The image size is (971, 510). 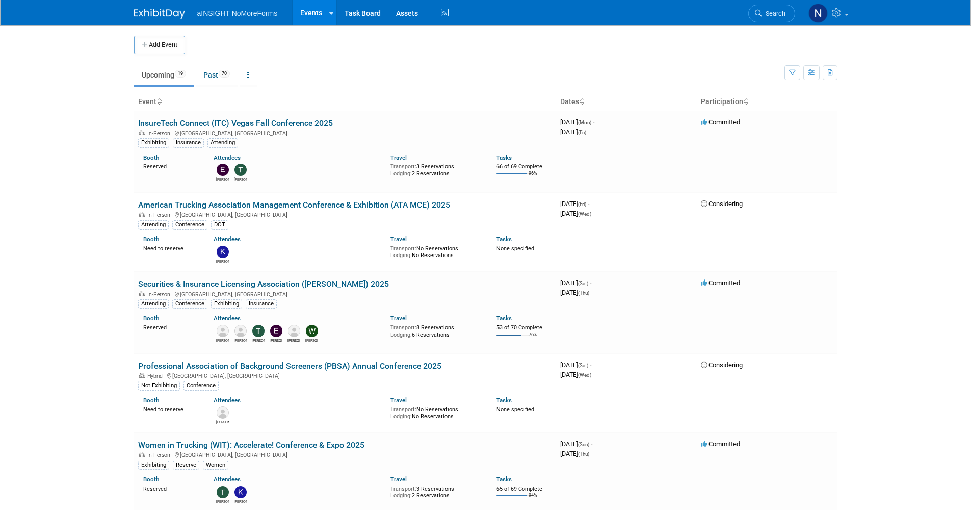 I want to click on img: Chrissy Basmagy, so click(x=241, y=331).